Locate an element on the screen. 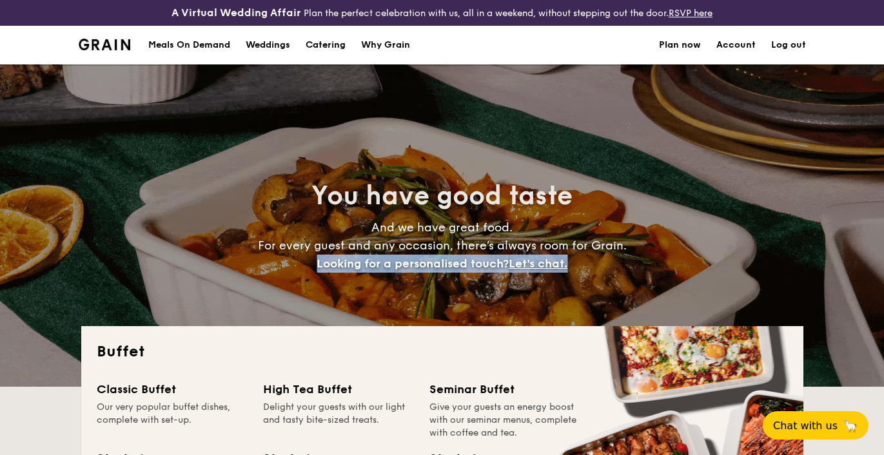 The image size is (884, 455). a: Meals On Demand is located at coordinates (189, 45).